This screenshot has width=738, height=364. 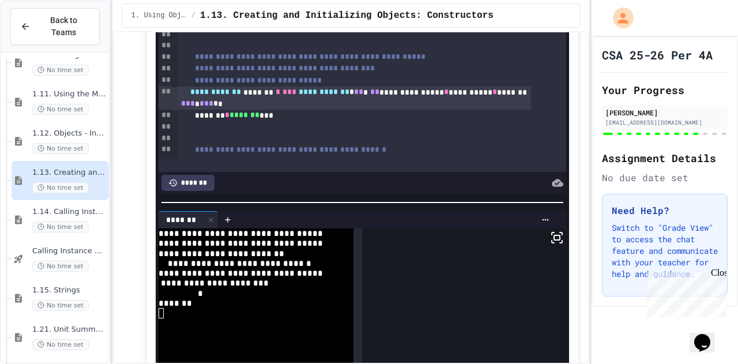 What do you see at coordinates (69, 290) in the screenshot?
I see `span: 1.15. Strings` at bounding box center [69, 290].